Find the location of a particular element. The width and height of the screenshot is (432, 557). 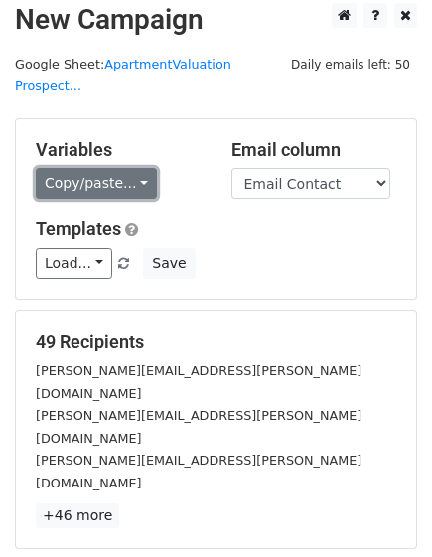

h5: Email column is located at coordinates (314, 150).